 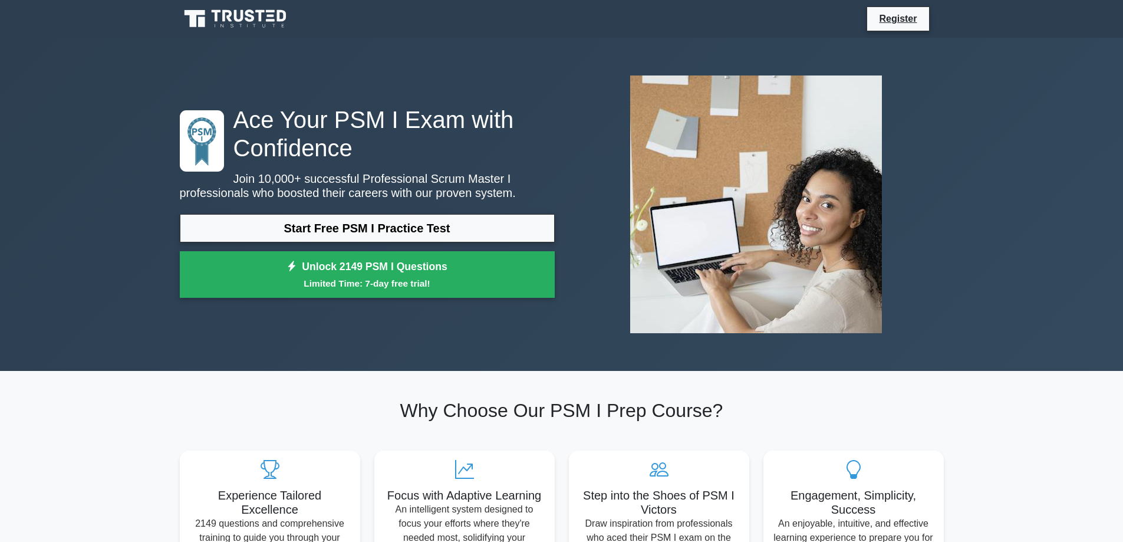 What do you see at coordinates (659, 502) in the screenshot?
I see `h5: Step into the Shoes of PSM I Victors` at bounding box center [659, 502].